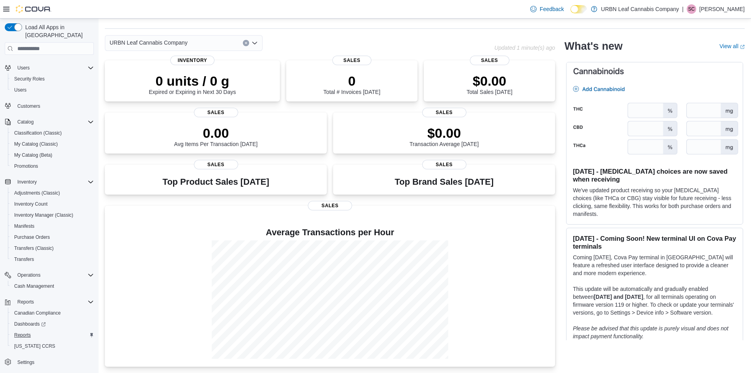  What do you see at coordinates (149, 43) in the screenshot?
I see `span: URBN Leaf Cannabis Company` at bounding box center [149, 43].